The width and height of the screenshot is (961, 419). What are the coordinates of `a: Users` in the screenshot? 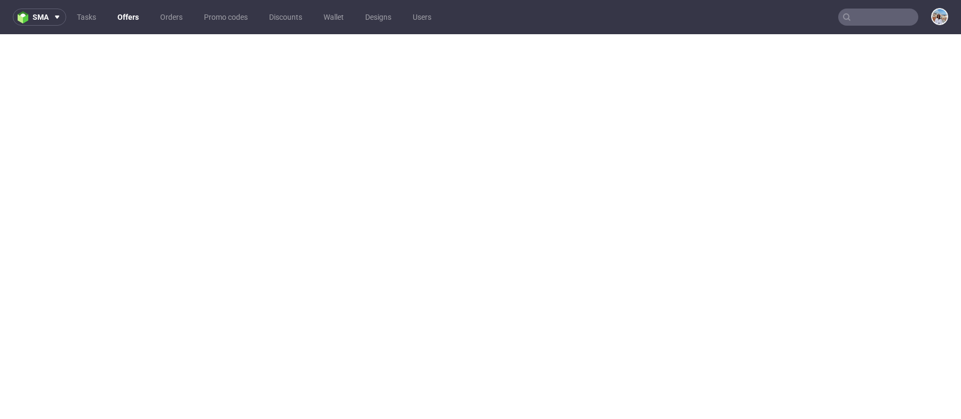 It's located at (422, 17).